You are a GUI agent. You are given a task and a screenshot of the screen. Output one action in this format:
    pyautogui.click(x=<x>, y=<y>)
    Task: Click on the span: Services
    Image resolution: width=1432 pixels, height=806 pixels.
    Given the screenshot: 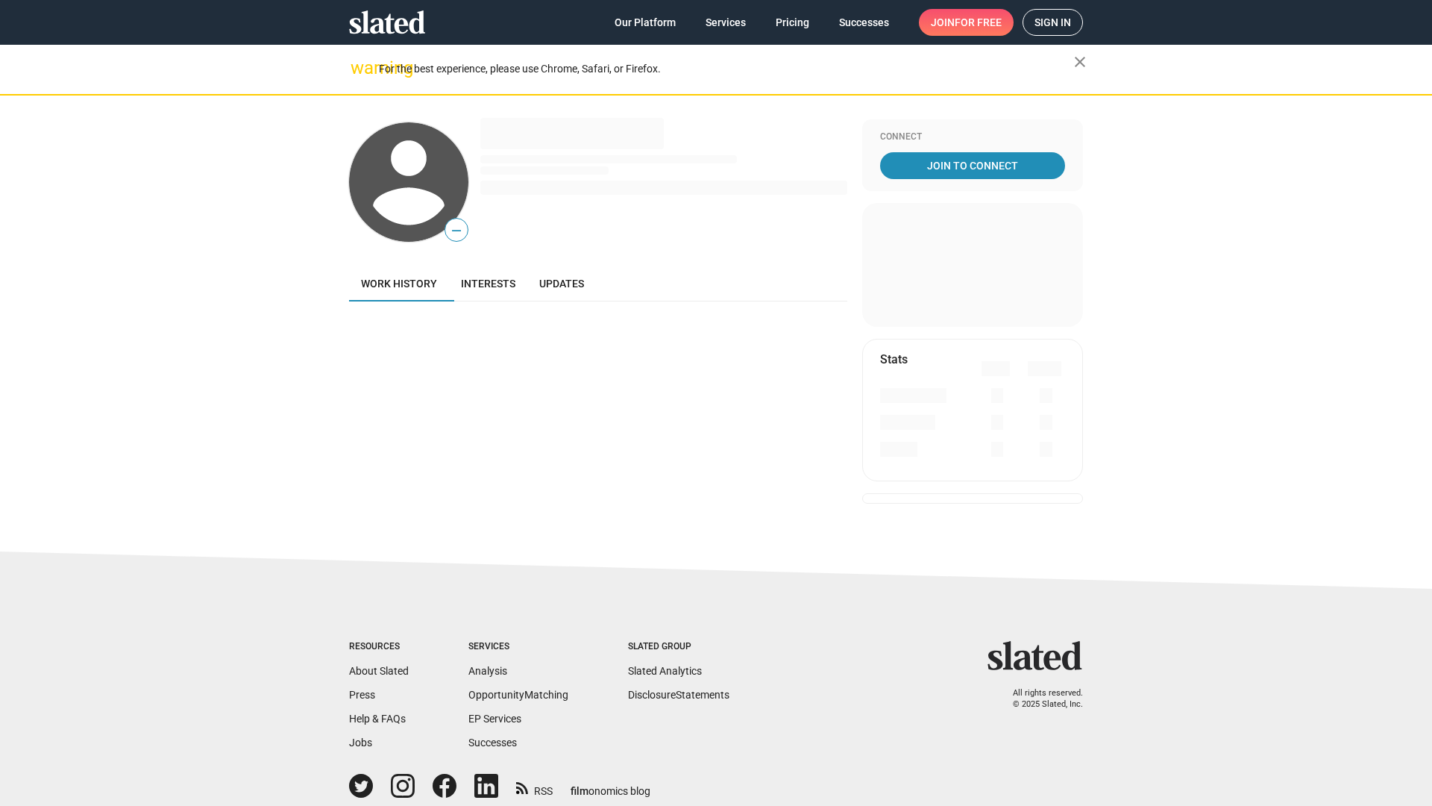 What is the action you would take?
    pyautogui.click(x=726, y=22)
    